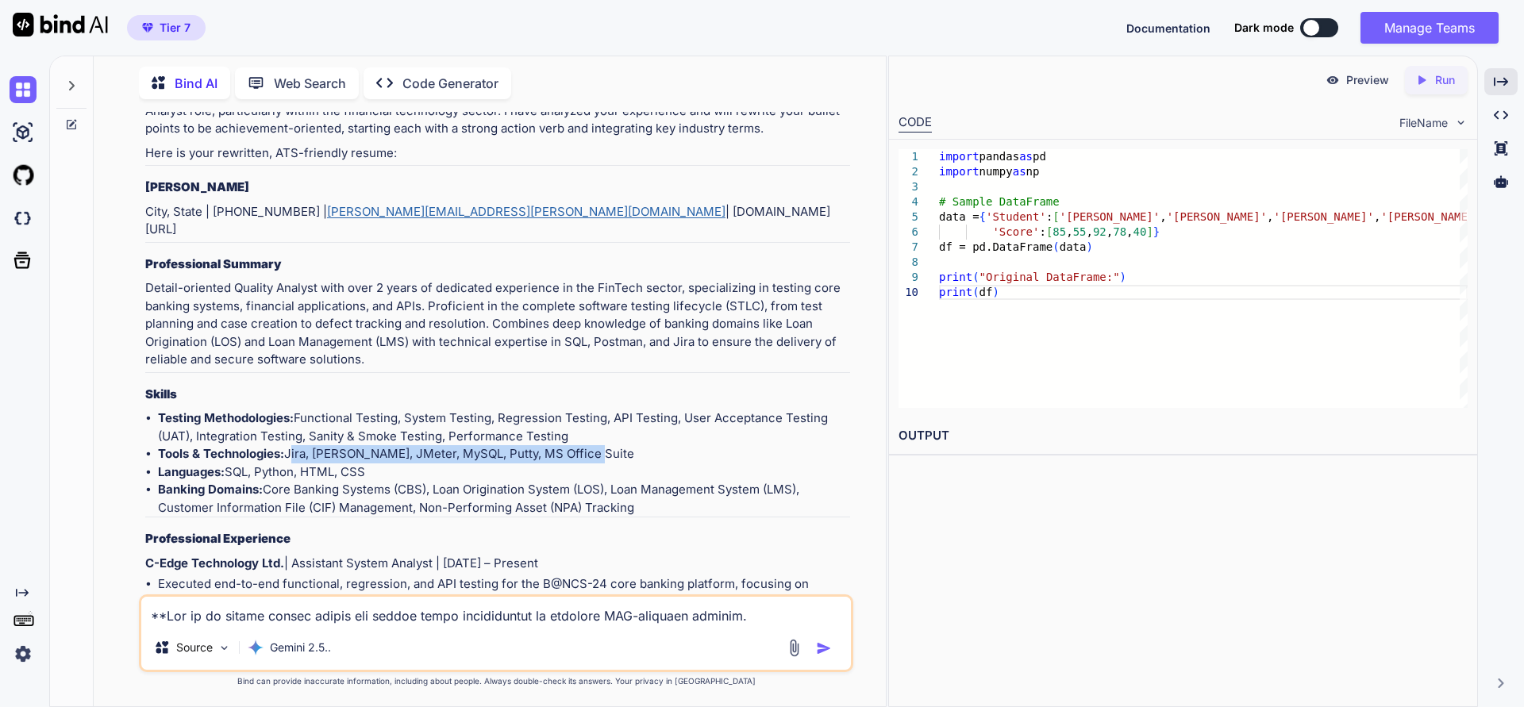 The image size is (1524, 707). I want to click on div: 2, so click(908, 171).